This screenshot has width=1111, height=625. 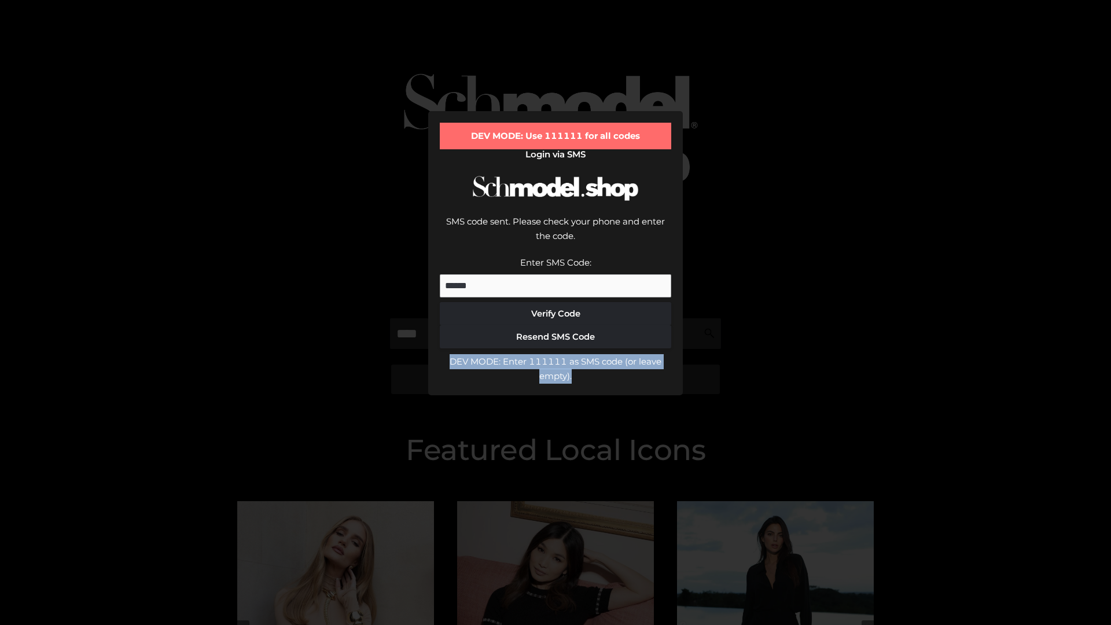 What do you see at coordinates (555, 154) in the screenshot?
I see `h2: Login via SMS` at bounding box center [555, 154].